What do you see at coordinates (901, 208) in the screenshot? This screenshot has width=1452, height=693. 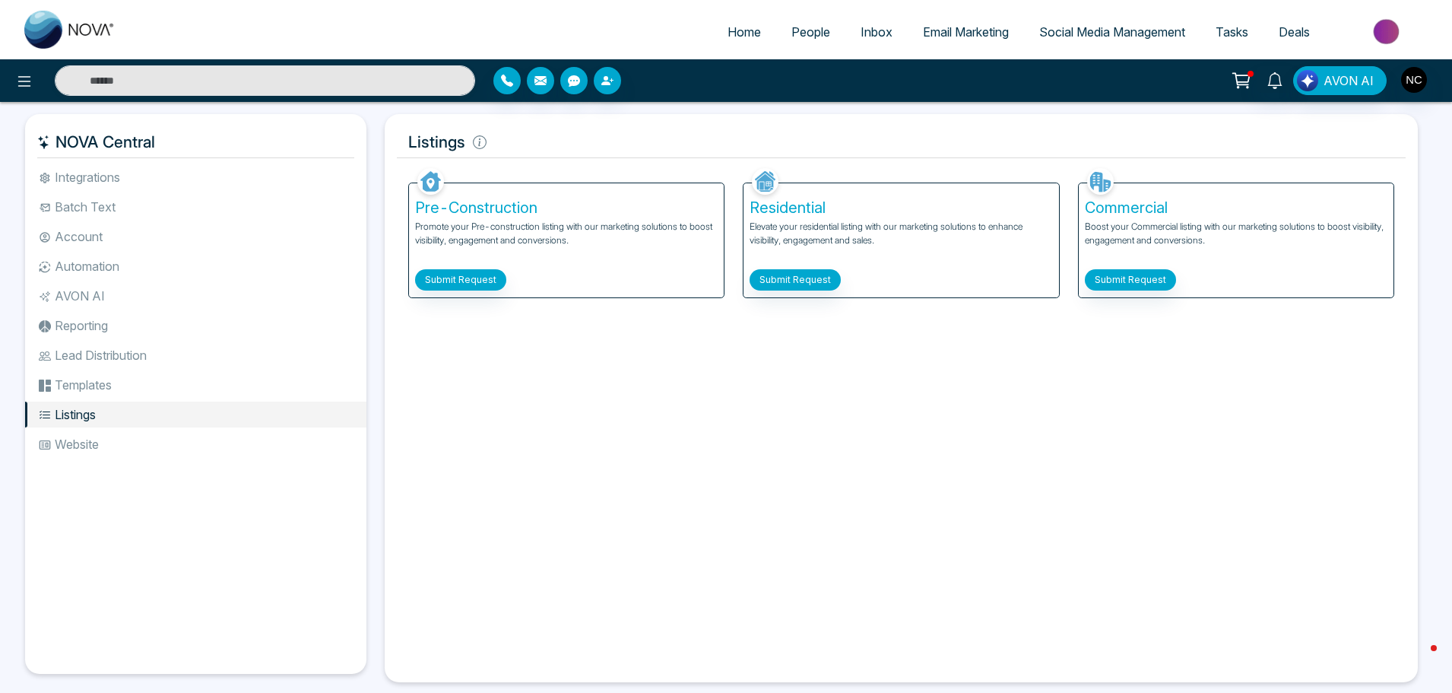 I see `h5: Residential` at bounding box center [901, 208].